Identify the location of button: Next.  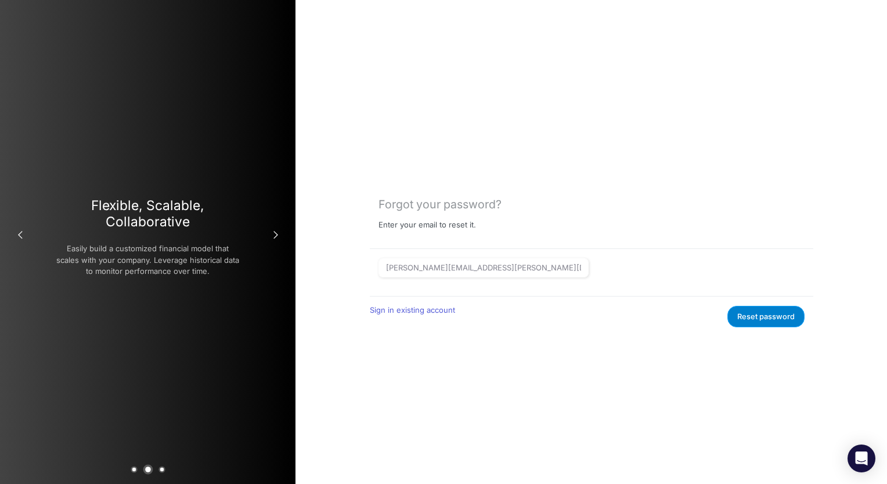
(275, 235).